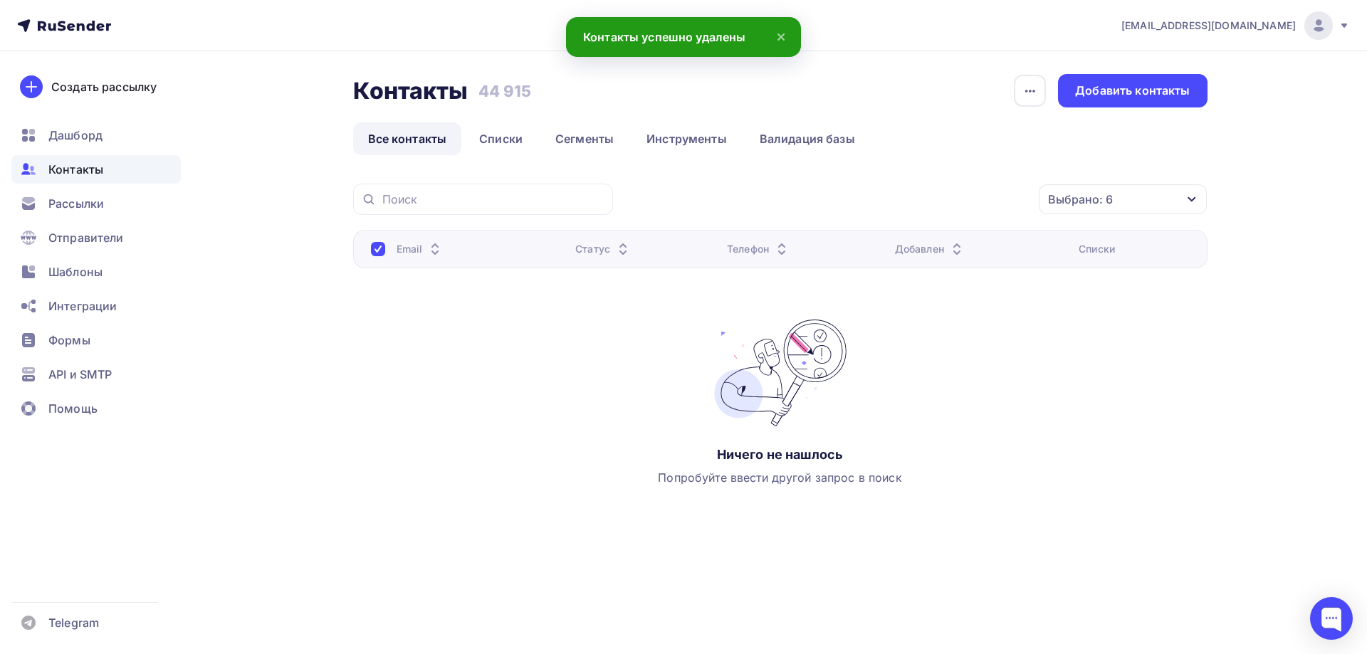 The height and width of the screenshot is (654, 1367). Describe the element at coordinates (96, 238) in the screenshot. I see `a: Отправители` at that location.